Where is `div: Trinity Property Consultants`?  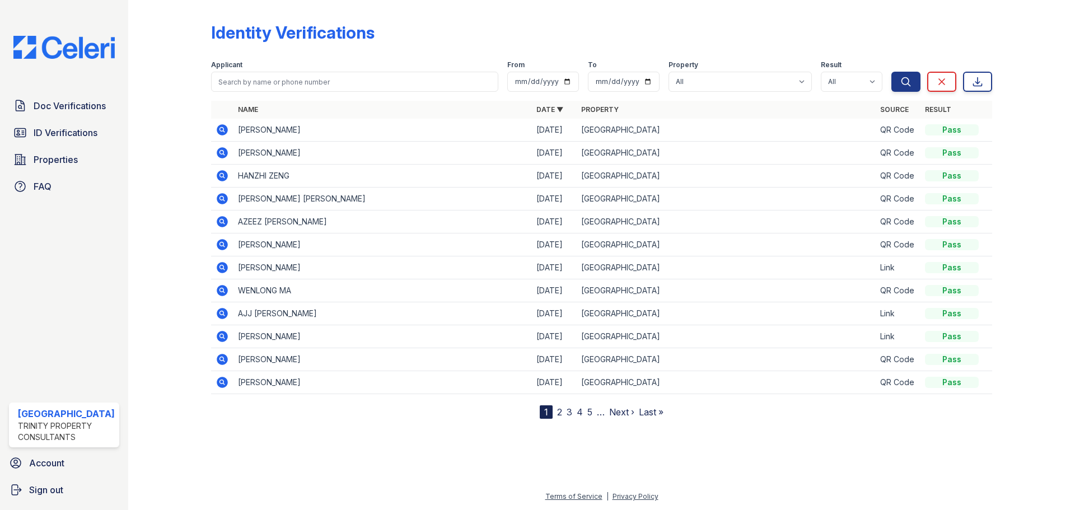 div: Trinity Property Consultants is located at coordinates (66, 432).